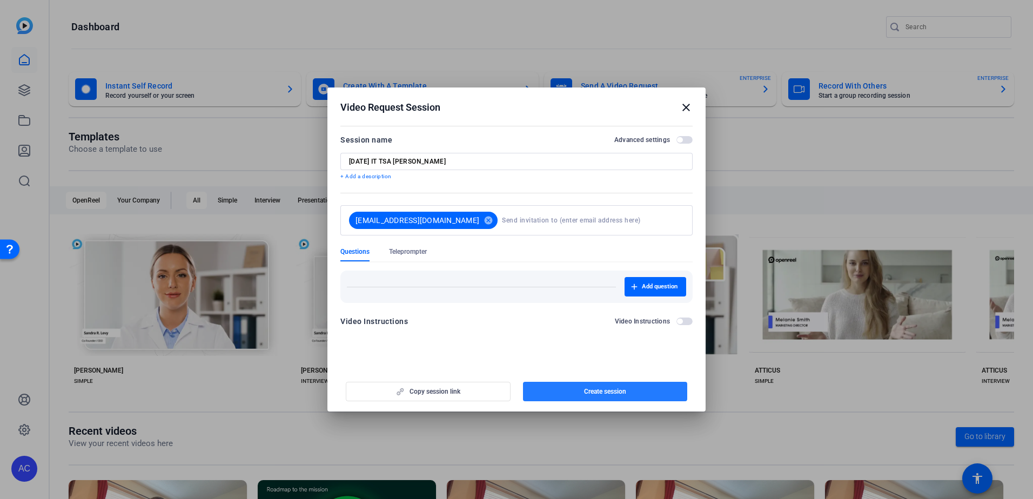 The width and height of the screenshot is (1033, 499). What do you see at coordinates (642, 140) in the screenshot?
I see `h2: Advanced settings` at bounding box center [642, 140].